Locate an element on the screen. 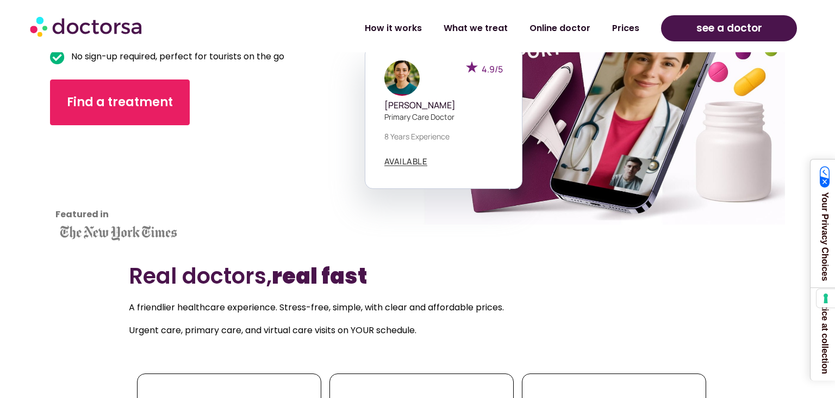 The height and width of the screenshot is (398, 835). span: see a doctor is located at coordinates (729, 28).